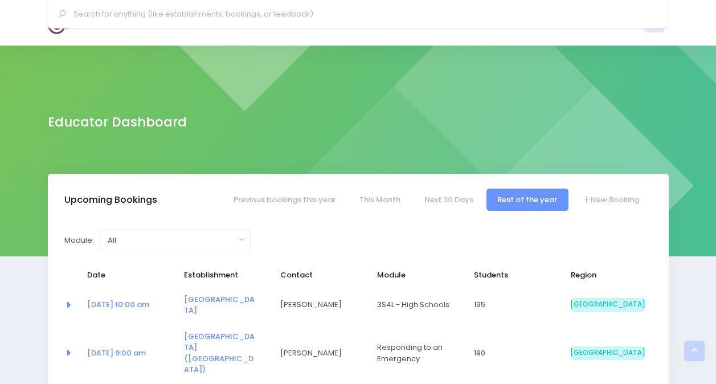 The height and width of the screenshot is (384, 716). What do you see at coordinates (515, 305) in the screenshot?
I see `td: 195` at bounding box center [515, 305].